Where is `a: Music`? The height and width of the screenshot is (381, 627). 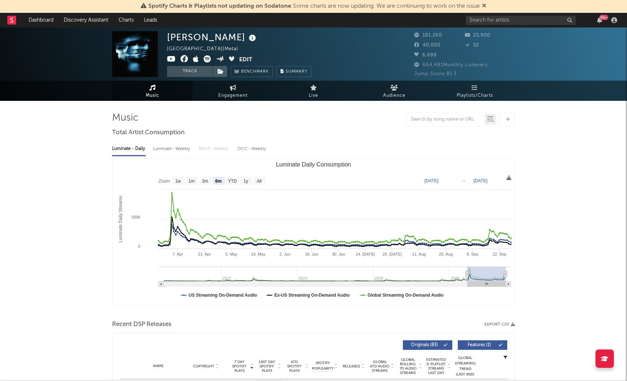
a: Music is located at coordinates (152, 91).